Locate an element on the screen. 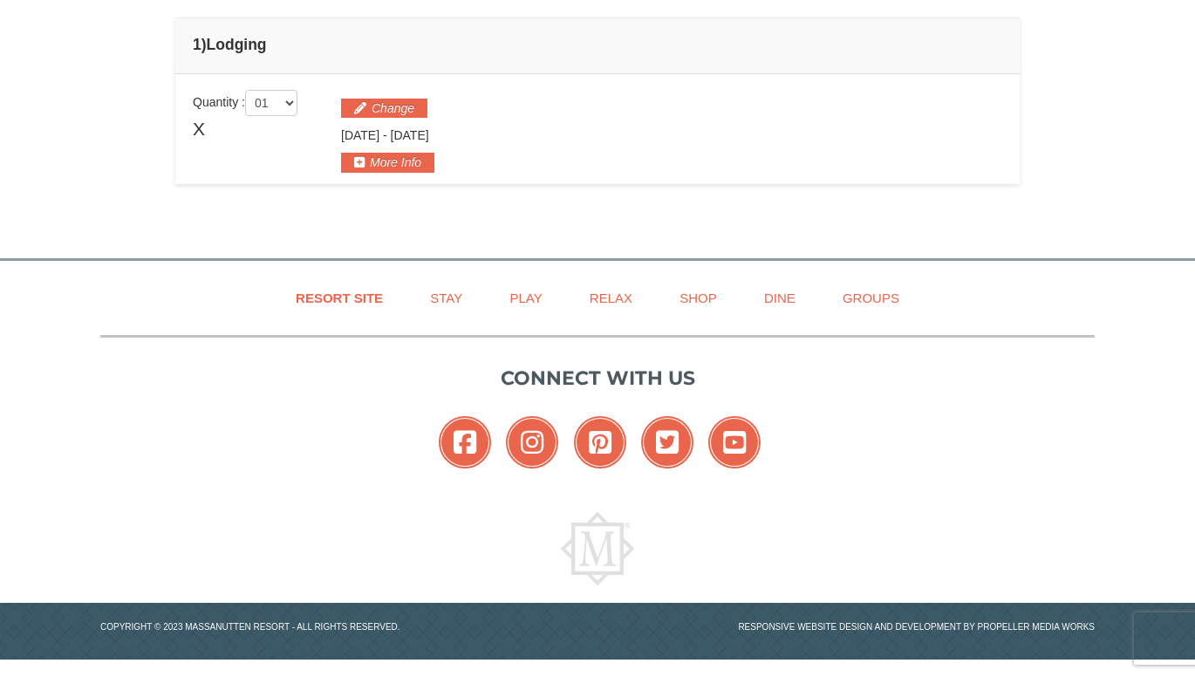 The width and height of the screenshot is (1195, 677). a: Stay is located at coordinates (446, 297).